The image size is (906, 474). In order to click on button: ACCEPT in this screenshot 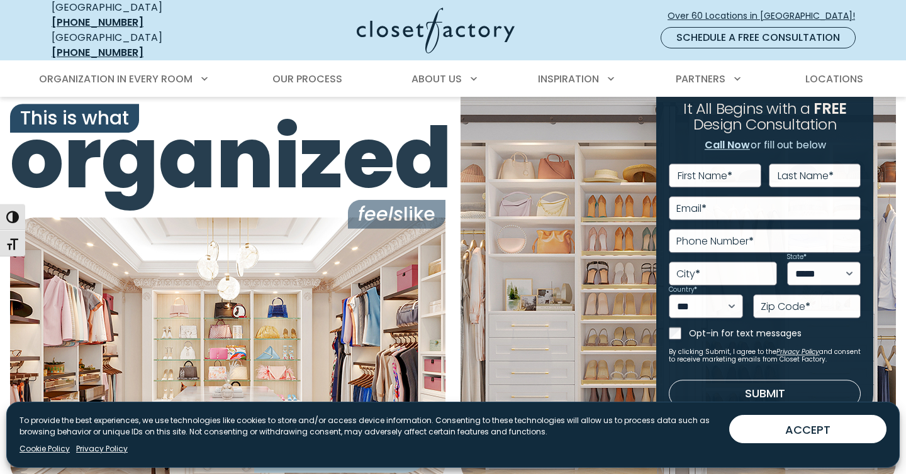, I will do `click(808, 429)`.